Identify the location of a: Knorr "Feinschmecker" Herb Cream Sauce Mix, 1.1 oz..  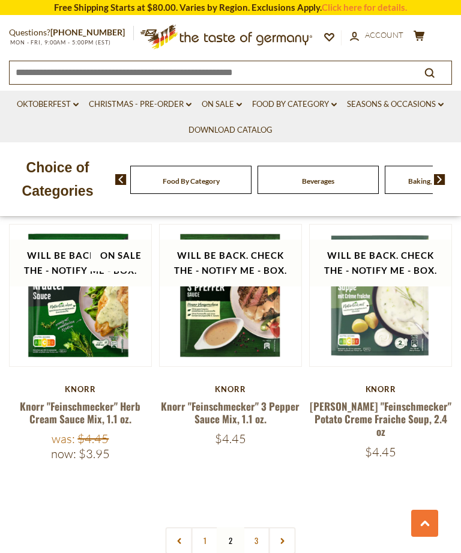
(80, 413).